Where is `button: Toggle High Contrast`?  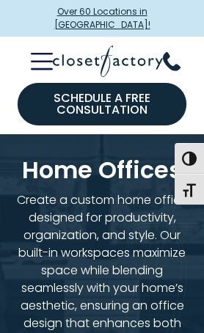 button: Toggle High Contrast is located at coordinates (189, 158).